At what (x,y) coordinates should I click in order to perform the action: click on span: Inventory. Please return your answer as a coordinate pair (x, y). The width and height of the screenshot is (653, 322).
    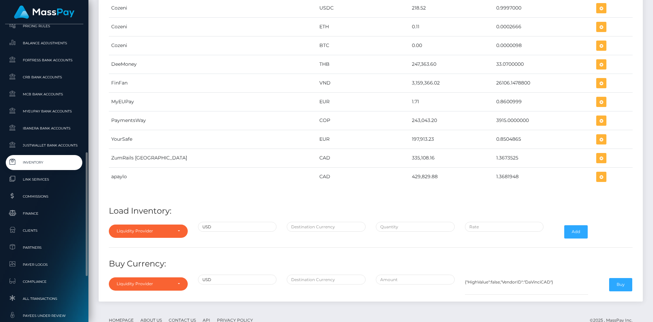
    Looking at the image, I should click on (44, 162).